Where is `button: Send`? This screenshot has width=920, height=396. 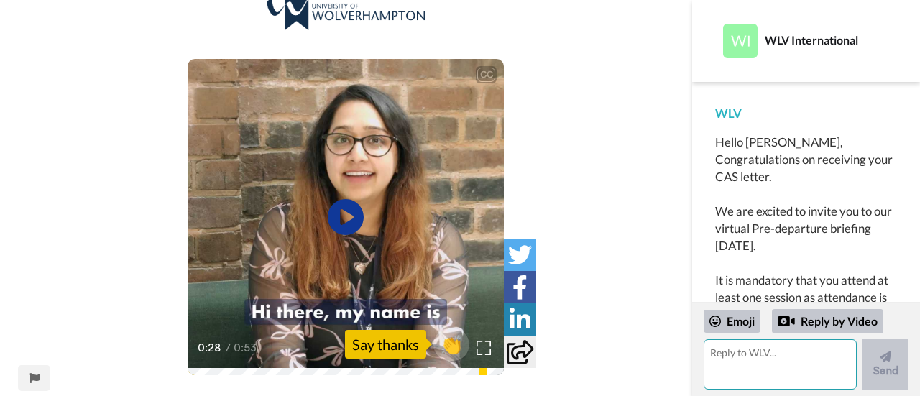
button: Send is located at coordinates (886, 365).